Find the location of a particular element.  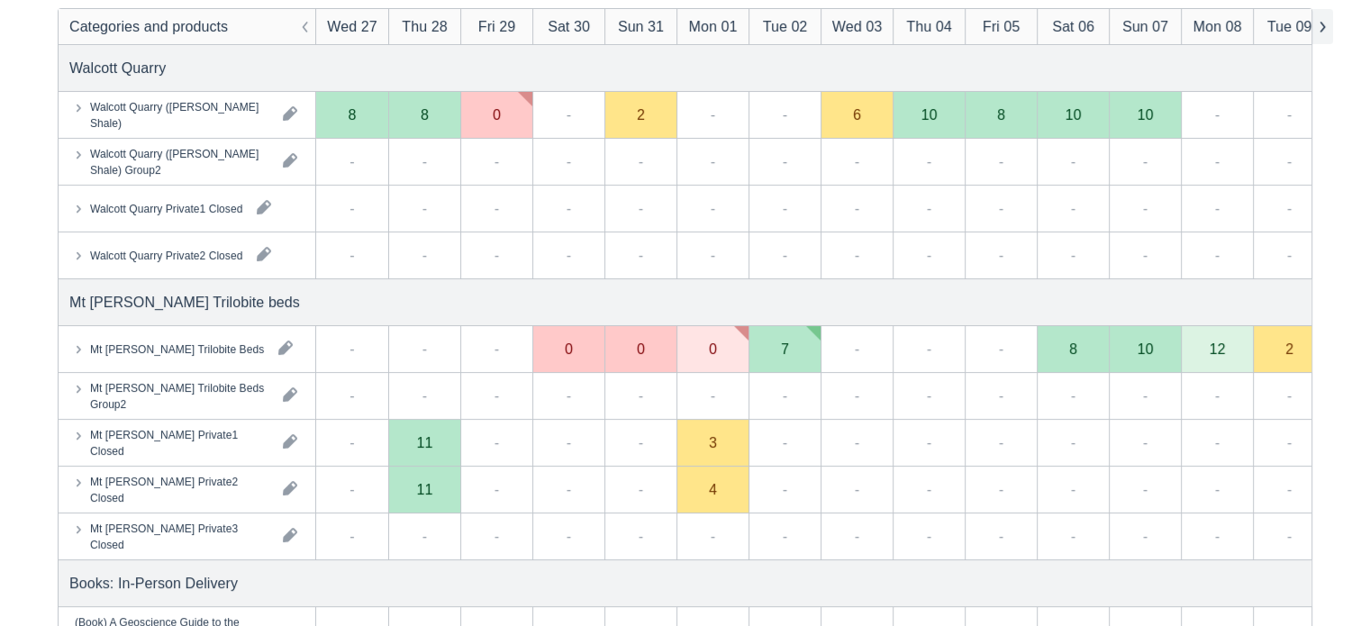

div: Wed 27 is located at coordinates (351, 26).